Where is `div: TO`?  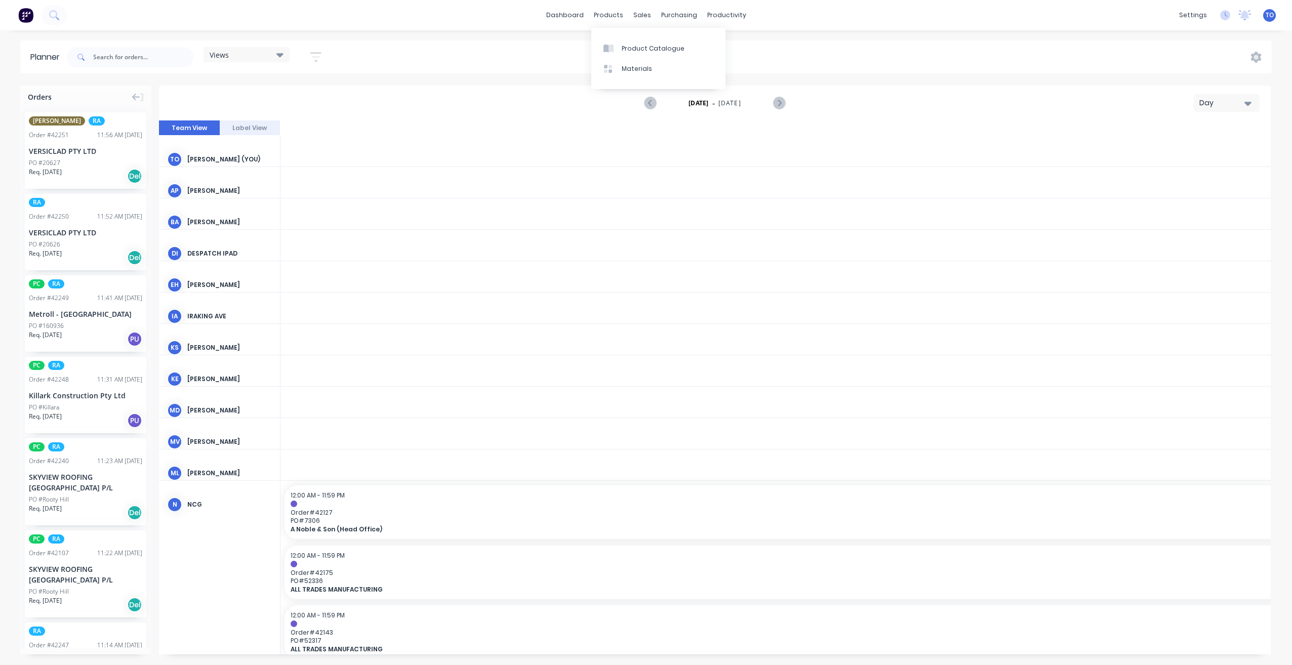
div: TO is located at coordinates (175, 160).